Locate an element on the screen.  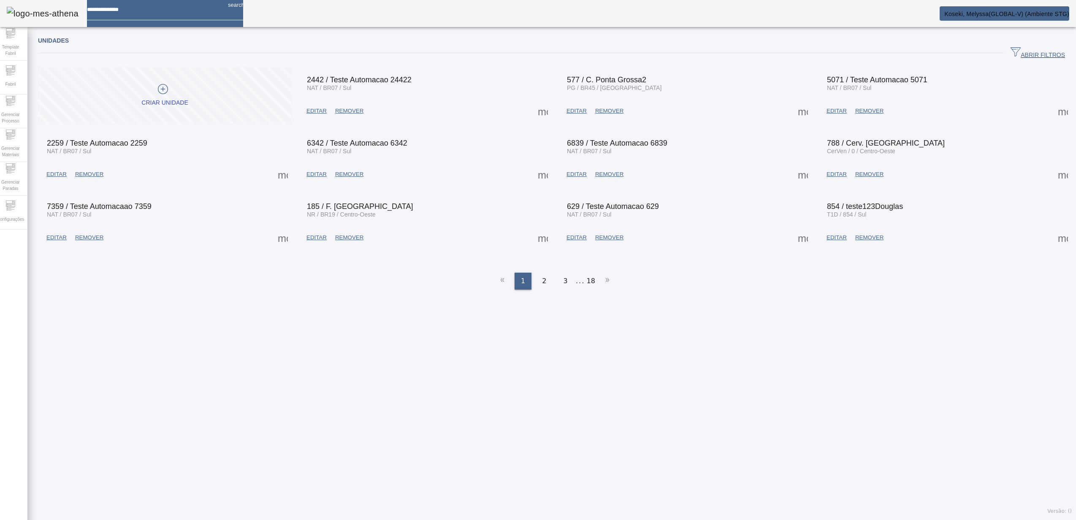
span: Koseki, Melyssa(GLOBAL-V) (Ambiente STG) is located at coordinates (1007, 14).